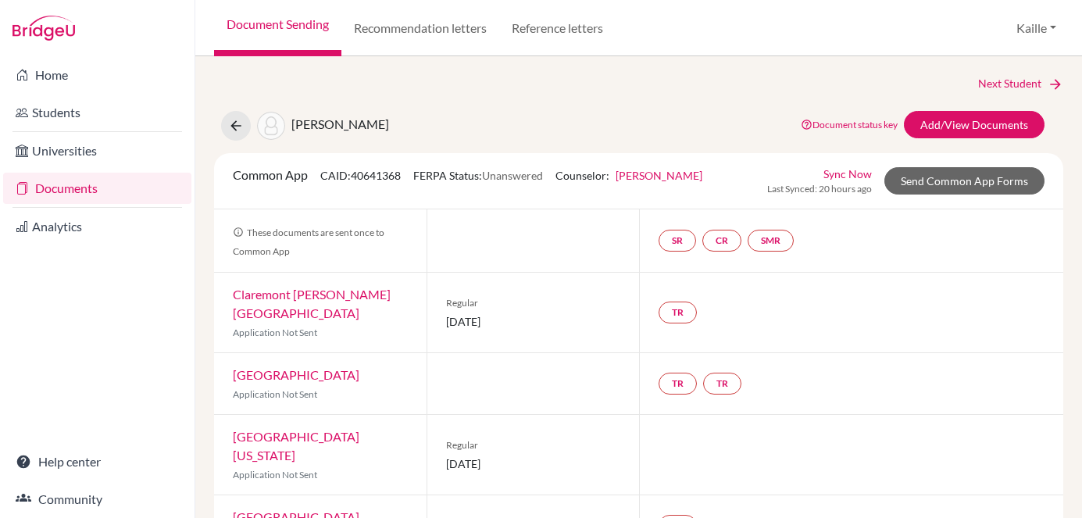  I want to click on a: Students, so click(97, 112).